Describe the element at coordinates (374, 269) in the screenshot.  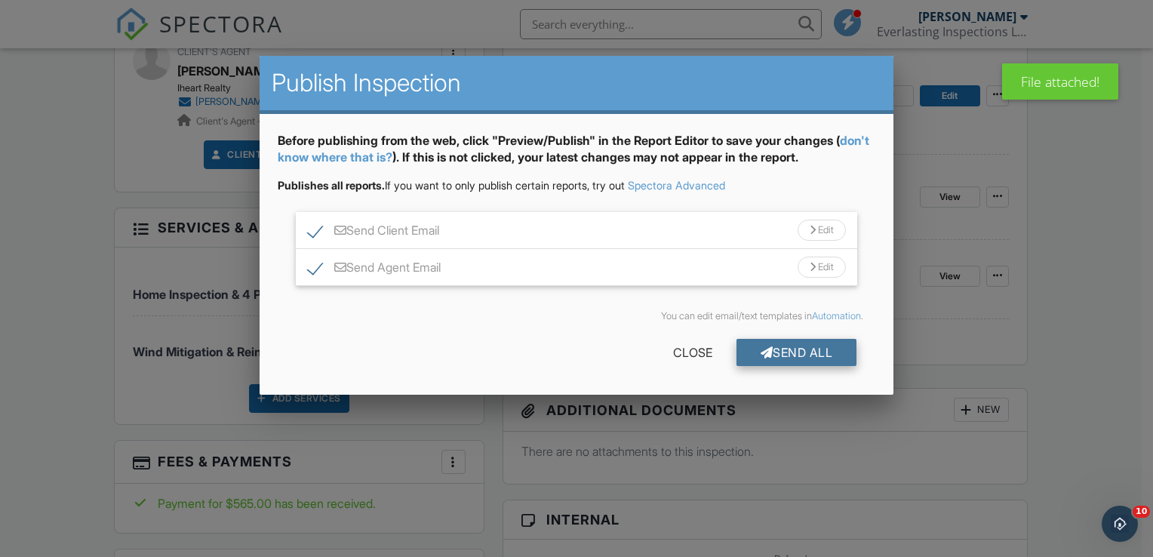
I see `label: Send Agent Email` at that location.